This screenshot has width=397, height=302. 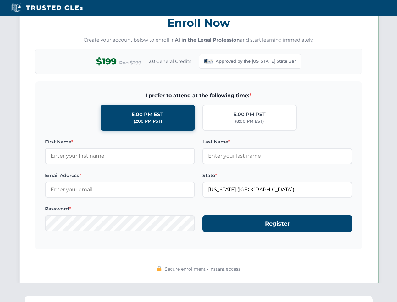 What do you see at coordinates (199, 40) in the screenshot?
I see `p: Create your account below to enroll in and start learning immediately.` at bounding box center [199, 40].